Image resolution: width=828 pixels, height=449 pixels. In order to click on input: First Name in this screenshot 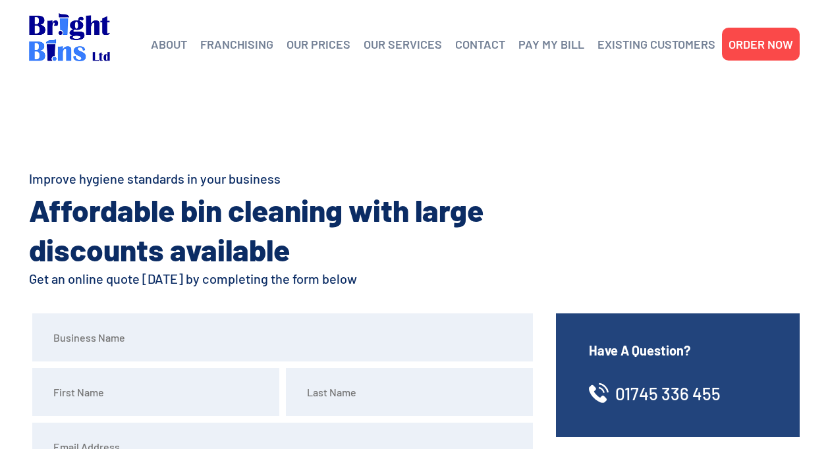, I will do `click(155, 392)`.